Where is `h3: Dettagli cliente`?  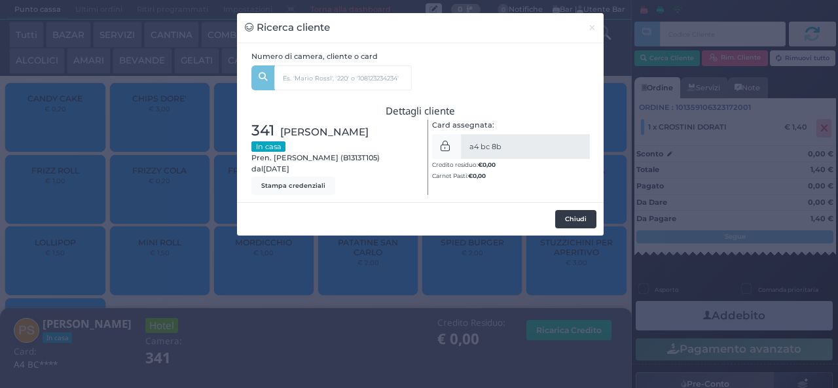
h3: Dettagli cliente is located at coordinates (420, 111).